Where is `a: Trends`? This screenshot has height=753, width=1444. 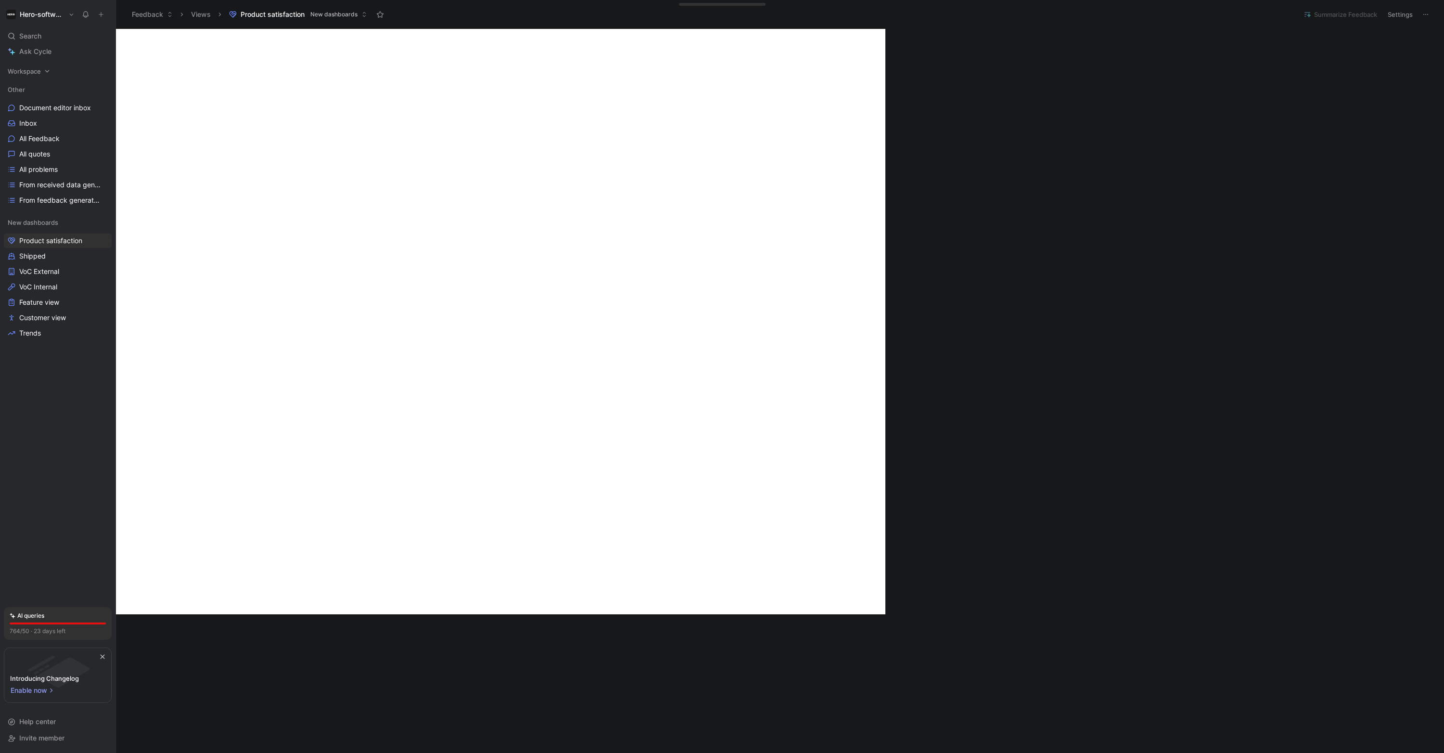 a: Trends is located at coordinates (58, 333).